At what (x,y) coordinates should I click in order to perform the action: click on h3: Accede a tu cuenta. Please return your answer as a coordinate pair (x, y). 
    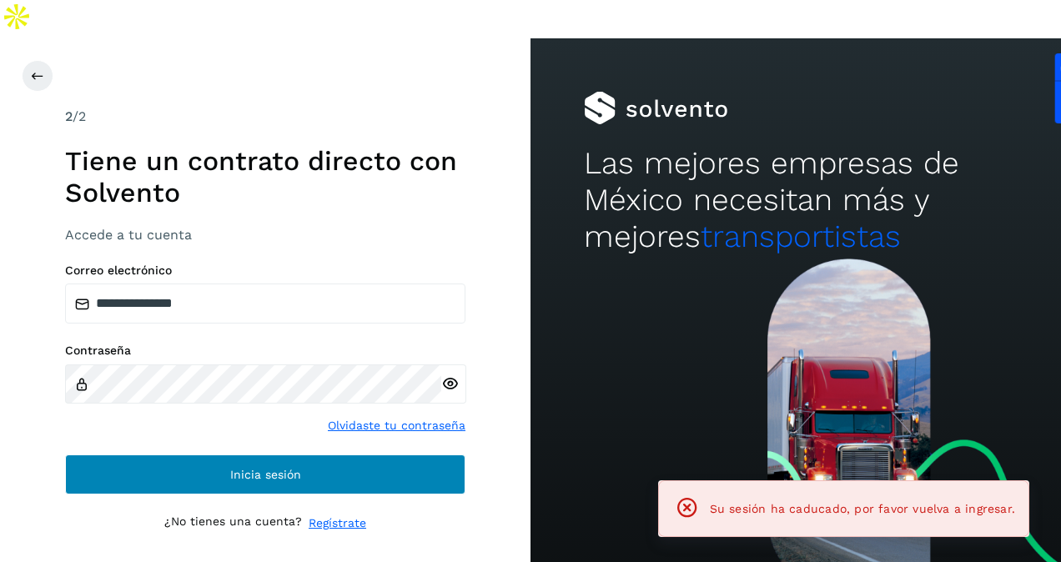
    Looking at the image, I should click on (265, 234).